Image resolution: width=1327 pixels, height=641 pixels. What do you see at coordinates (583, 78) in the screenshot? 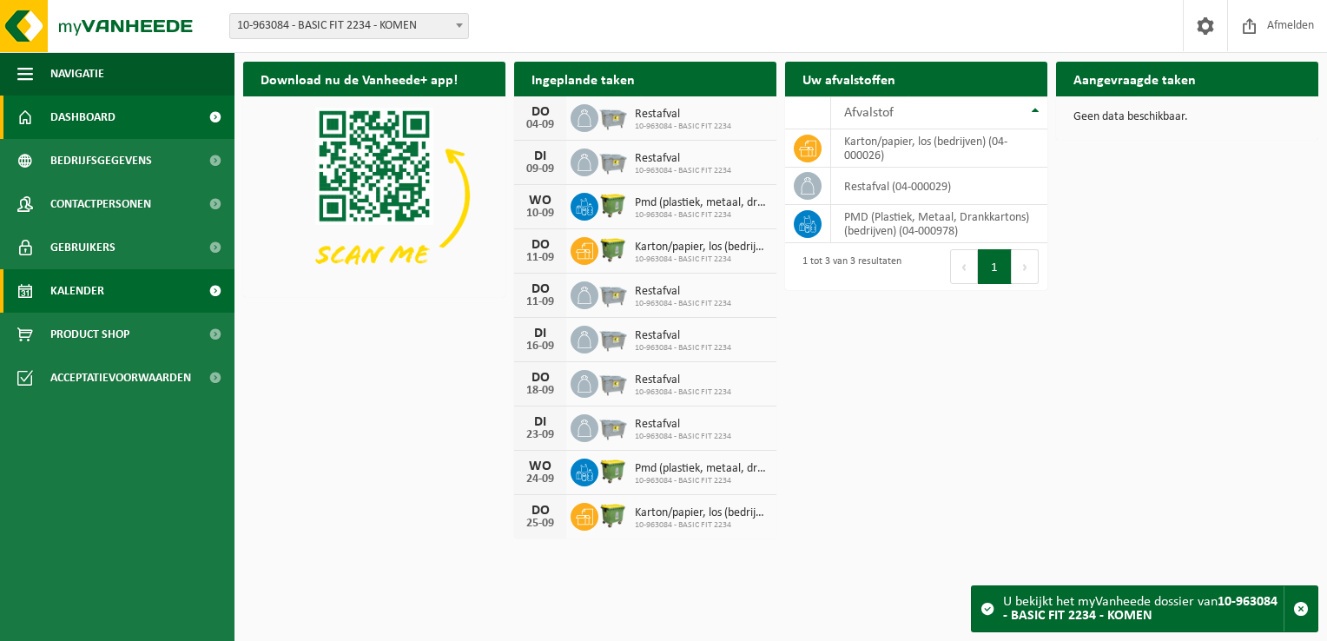
I see `h2: Ingeplande taken` at bounding box center [583, 78].